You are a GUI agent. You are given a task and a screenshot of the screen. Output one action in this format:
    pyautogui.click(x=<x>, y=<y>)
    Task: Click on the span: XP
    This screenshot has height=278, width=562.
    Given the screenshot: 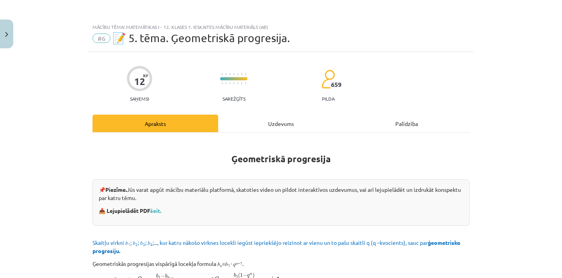 What is the action you would take?
    pyautogui.click(x=145, y=75)
    